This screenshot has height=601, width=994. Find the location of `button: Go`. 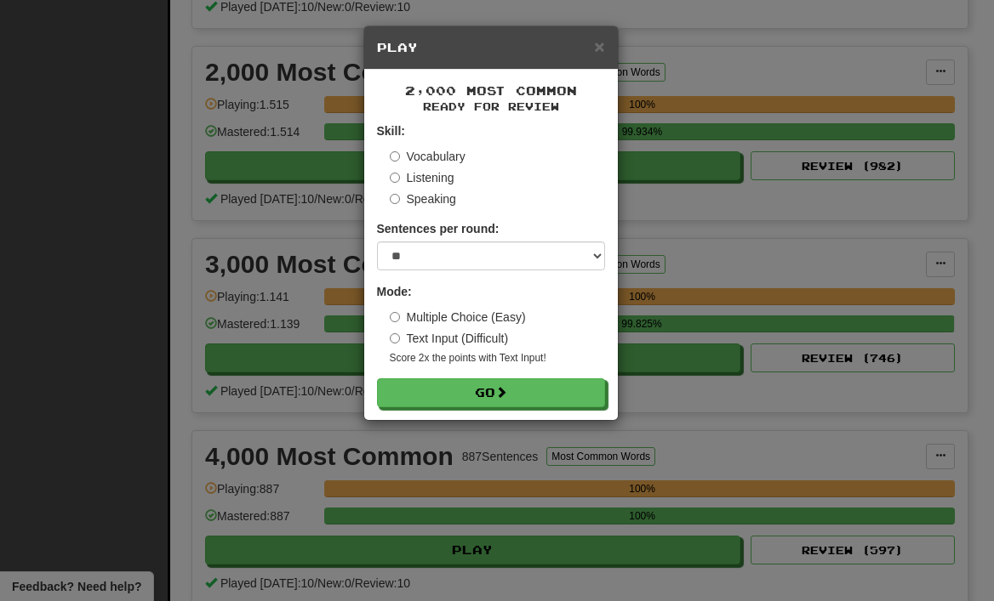

button: Go is located at coordinates (491, 393).